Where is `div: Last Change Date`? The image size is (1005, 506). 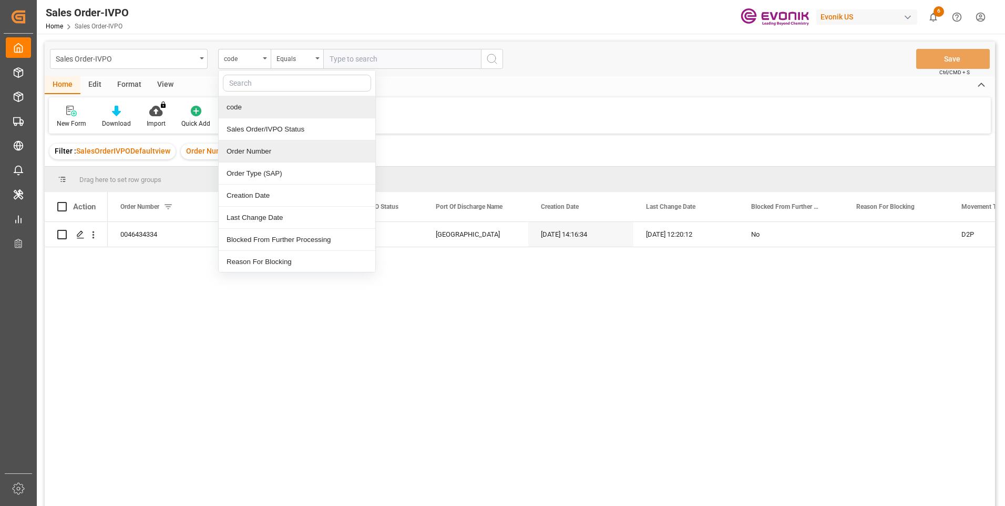 div: Last Change Date is located at coordinates (297, 218).